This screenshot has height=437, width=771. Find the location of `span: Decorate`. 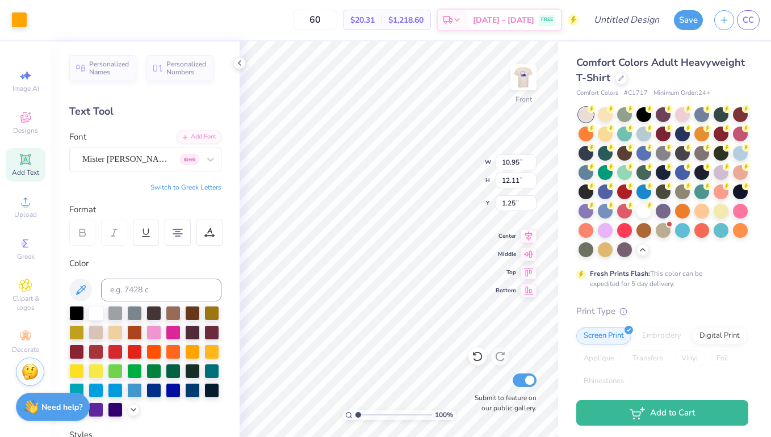

span: Decorate is located at coordinates (26, 350).